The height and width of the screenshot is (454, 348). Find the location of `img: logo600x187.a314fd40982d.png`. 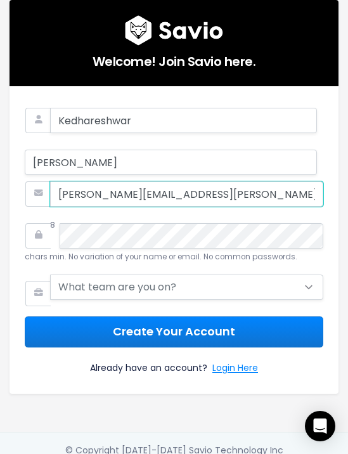

img: logo600x187.a314fd40982d.png is located at coordinates (174, 30).